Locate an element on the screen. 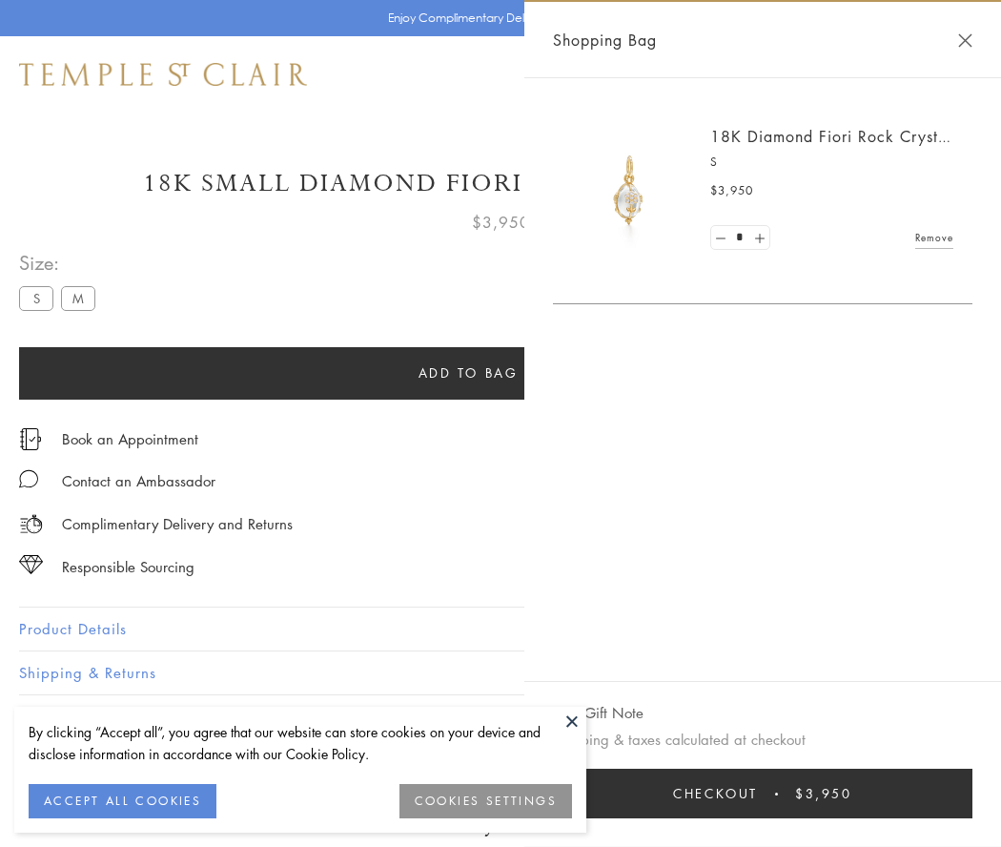 Image resolution: width=1001 pixels, height=847 pixels. span: Add to bag is located at coordinates (468, 373).